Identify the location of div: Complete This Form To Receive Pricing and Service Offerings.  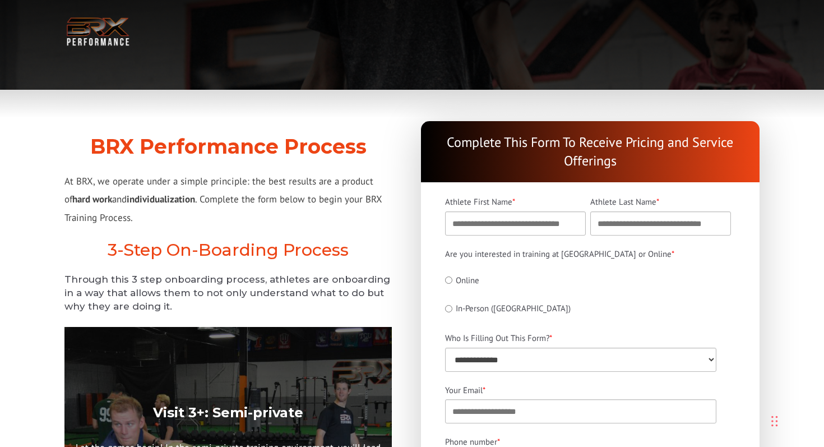
(590, 151).